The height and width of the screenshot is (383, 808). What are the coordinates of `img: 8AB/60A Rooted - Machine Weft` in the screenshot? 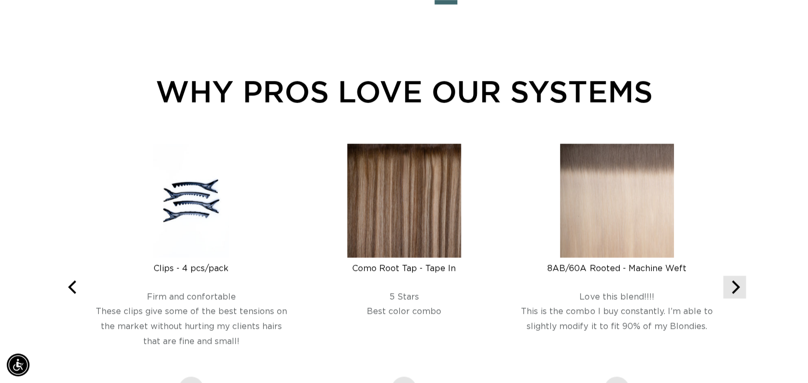 It's located at (617, 201).